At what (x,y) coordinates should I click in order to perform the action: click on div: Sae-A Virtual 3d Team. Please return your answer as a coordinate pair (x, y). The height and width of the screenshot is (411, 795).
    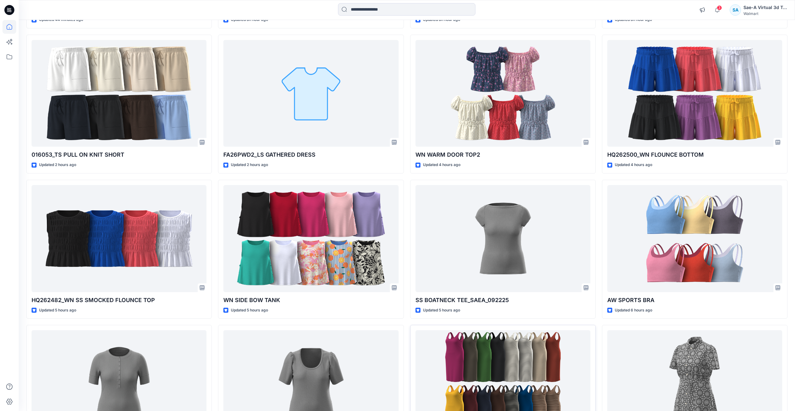
    Looking at the image, I should click on (765, 7).